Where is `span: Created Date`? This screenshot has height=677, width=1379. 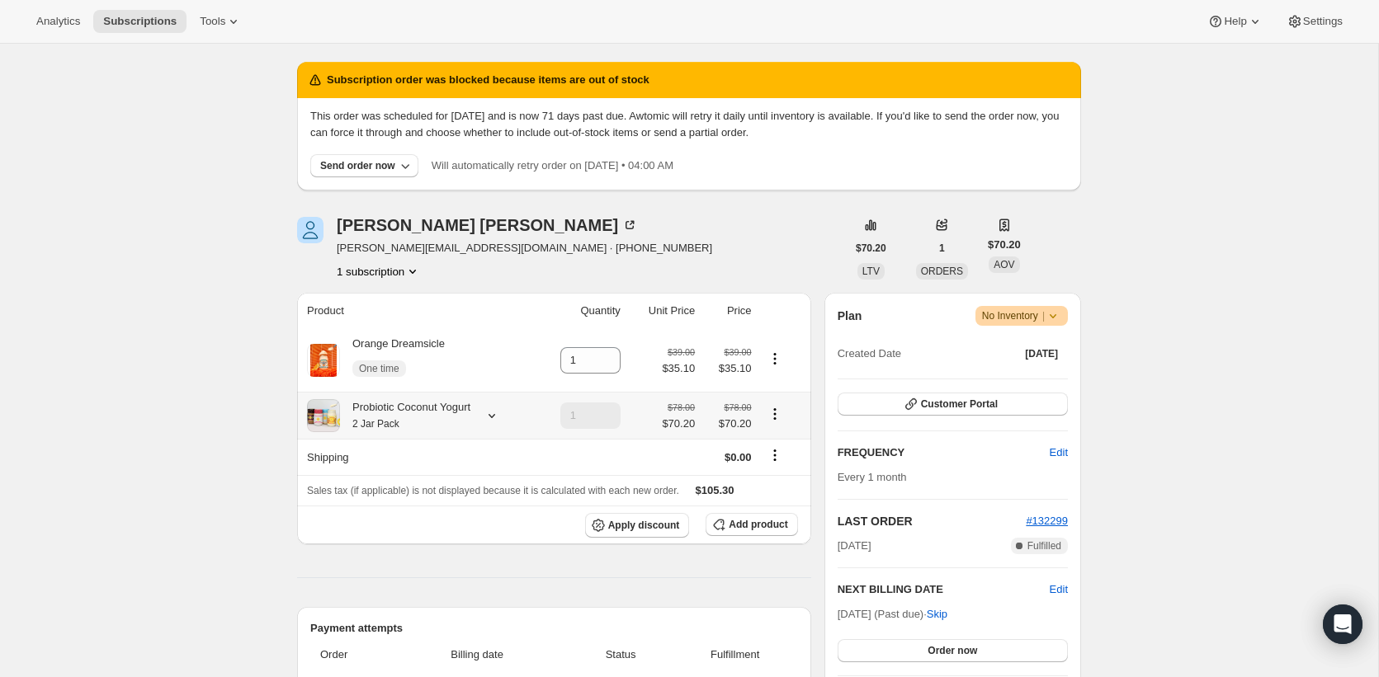
span: Created Date is located at coordinates (869, 354).